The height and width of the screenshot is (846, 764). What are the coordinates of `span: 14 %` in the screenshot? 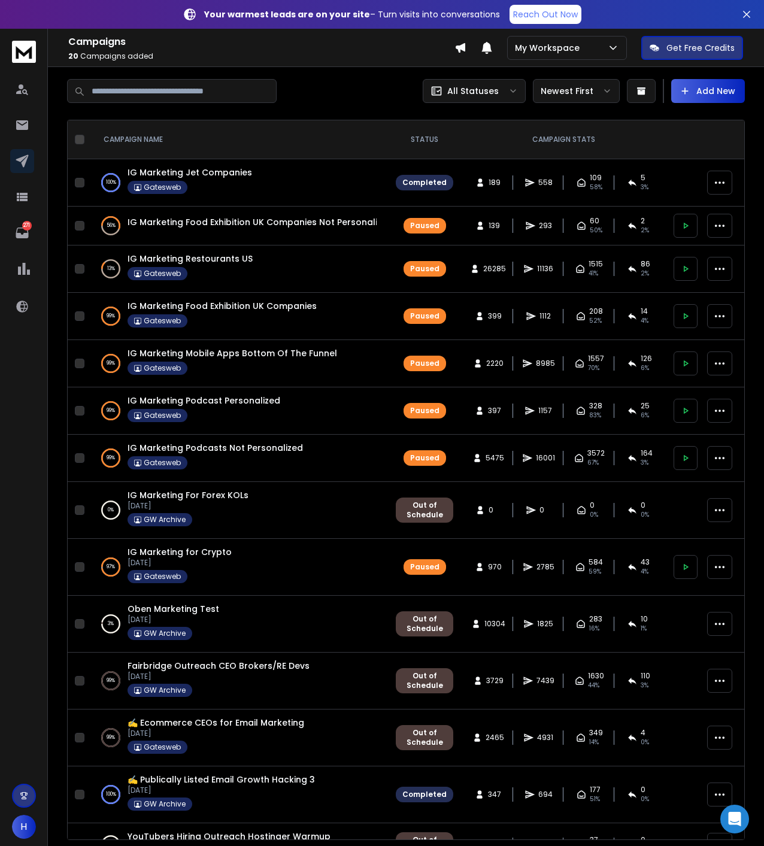 It's located at (594, 742).